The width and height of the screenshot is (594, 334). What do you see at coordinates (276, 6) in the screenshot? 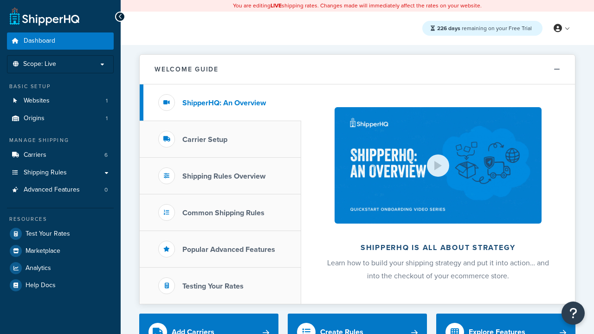
I see `b: LIVE` at bounding box center [276, 6].